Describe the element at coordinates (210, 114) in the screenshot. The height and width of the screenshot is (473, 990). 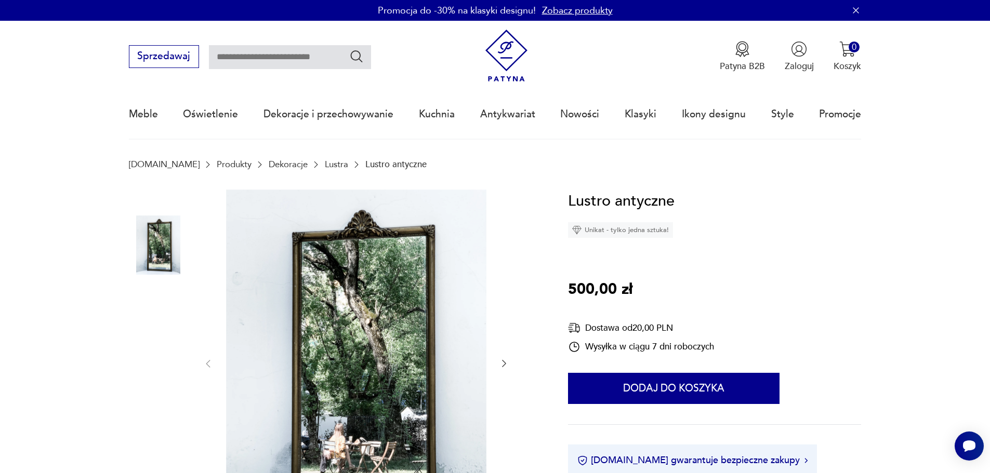
I see `a: Oświetlenie` at that location.